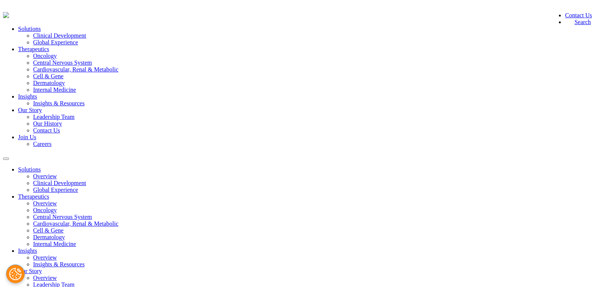 Image resolution: width=595 pixels, height=287 pixels. What do you see at coordinates (47, 123) in the screenshot?
I see `a: Our History` at bounding box center [47, 123].